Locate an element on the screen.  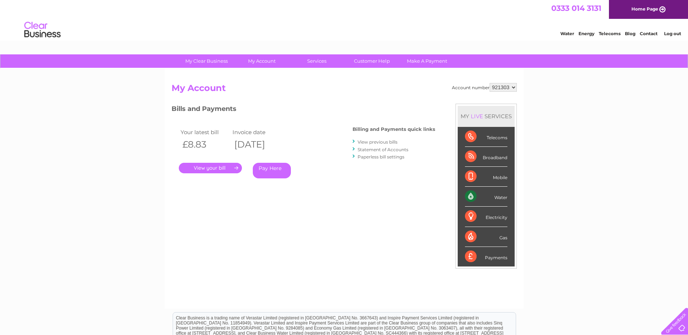
div: Account number is located at coordinates (484, 87).